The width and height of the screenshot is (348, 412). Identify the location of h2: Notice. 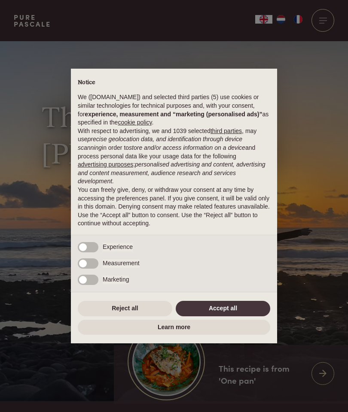
(174, 83).